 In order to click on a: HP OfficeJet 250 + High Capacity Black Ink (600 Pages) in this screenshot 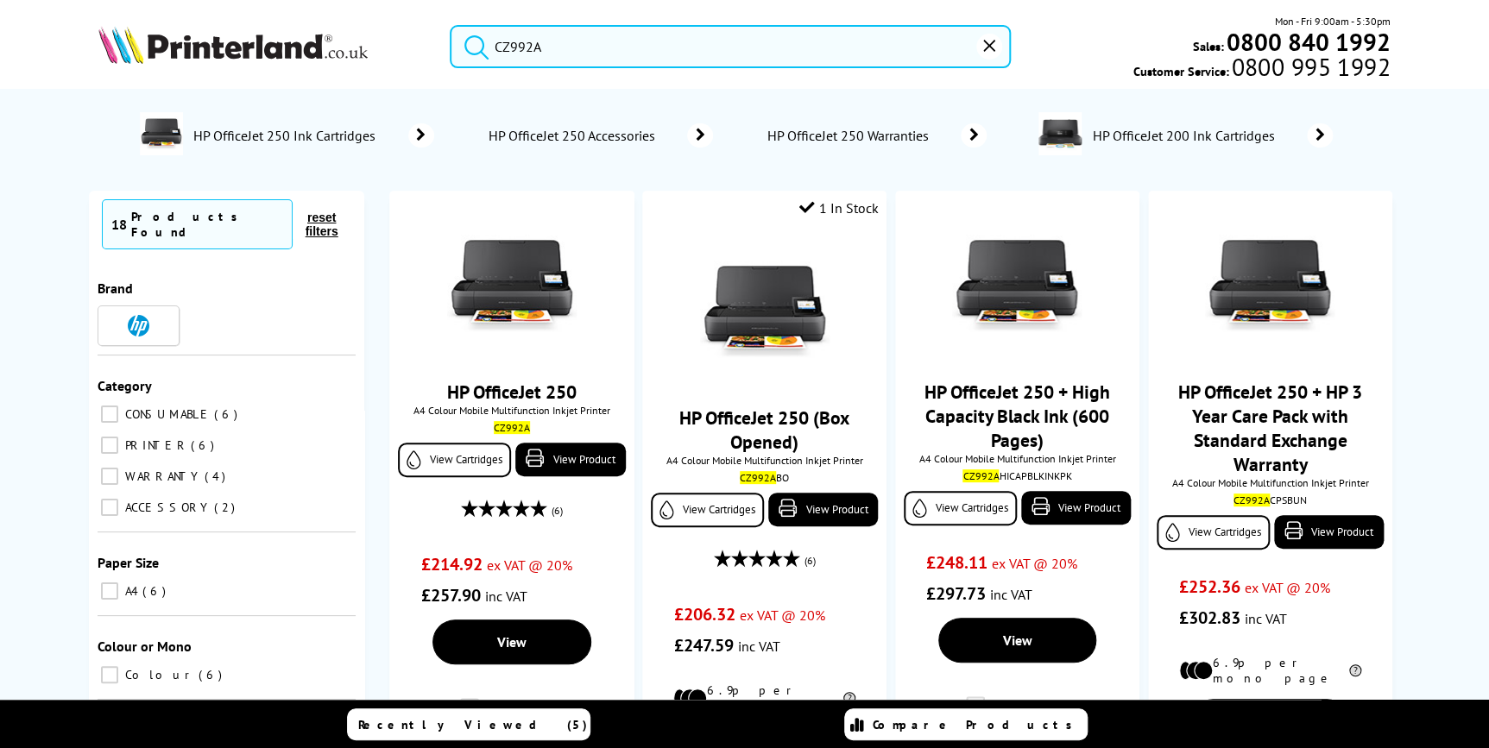, I will do `click(1017, 416)`.